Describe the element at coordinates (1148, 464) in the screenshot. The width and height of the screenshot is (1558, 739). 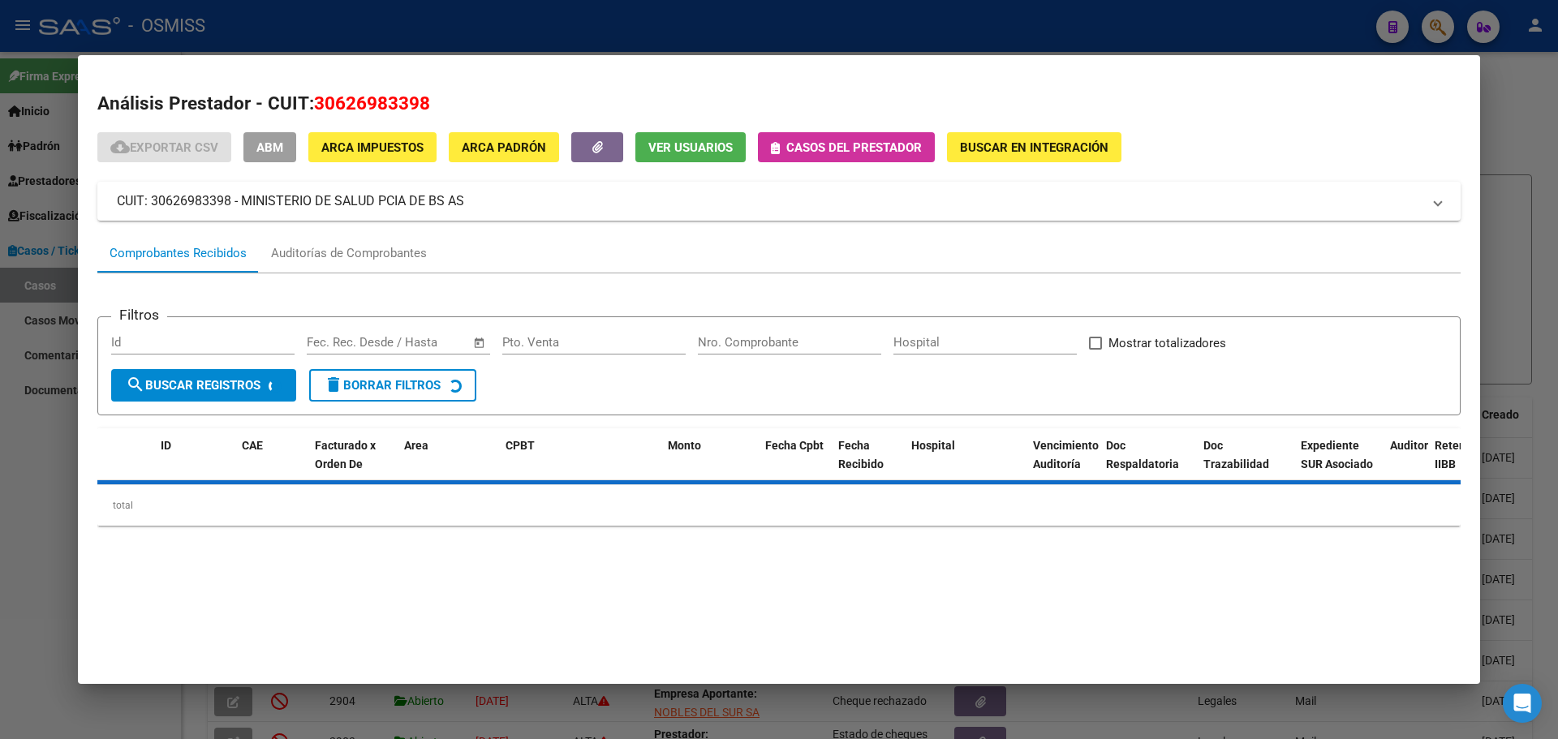
I see `datatable-header-cell: Doc Respaldatoria` at that location.